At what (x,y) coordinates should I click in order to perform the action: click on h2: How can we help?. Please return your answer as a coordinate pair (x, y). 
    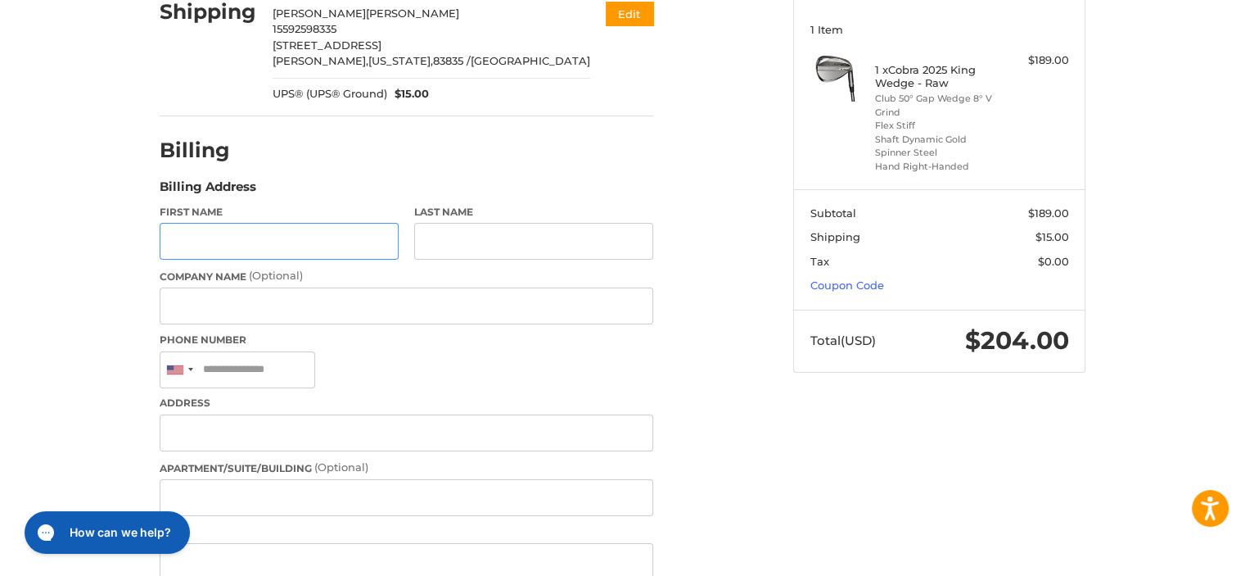
    Looking at the image, I should click on (104, 27).